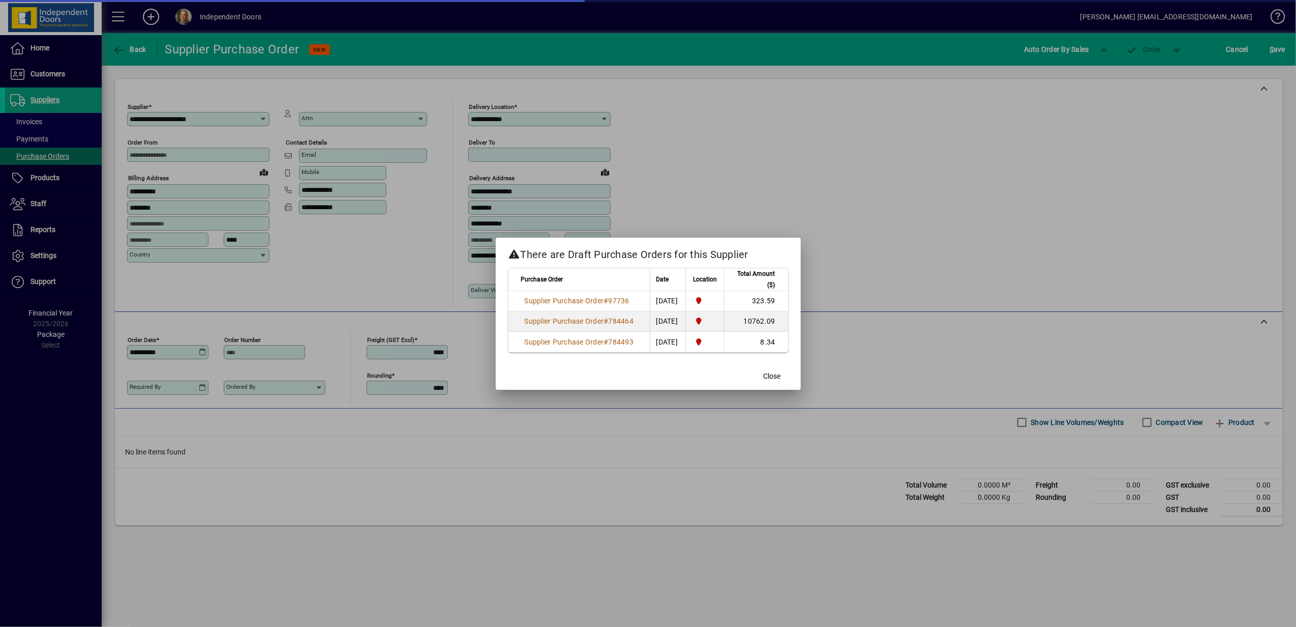  Describe the element at coordinates (621, 321) in the screenshot. I see `span: 784464` at that location.